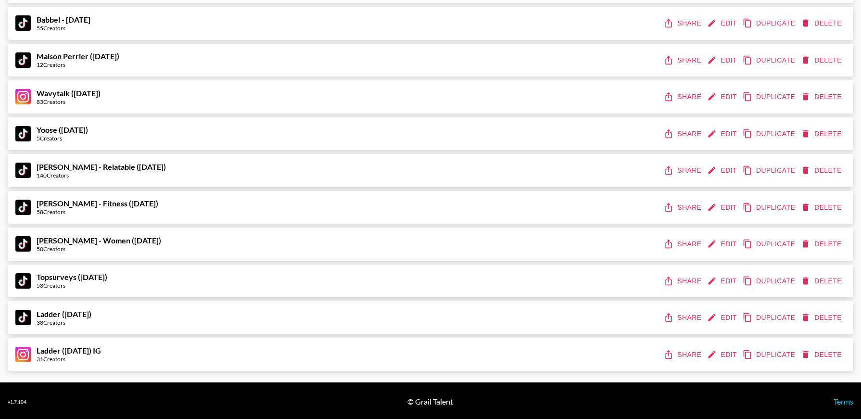  What do you see at coordinates (64, 322) in the screenshot?
I see `div: 38 Creators` at bounding box center [64, 322].